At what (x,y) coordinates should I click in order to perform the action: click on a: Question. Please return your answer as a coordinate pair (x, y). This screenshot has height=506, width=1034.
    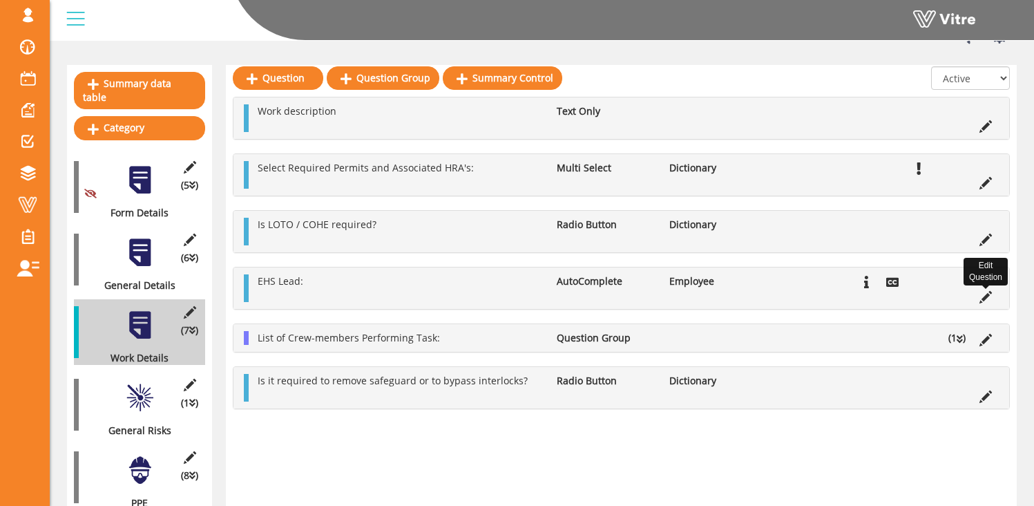
    Looking at the image, I should click on (278, 78).